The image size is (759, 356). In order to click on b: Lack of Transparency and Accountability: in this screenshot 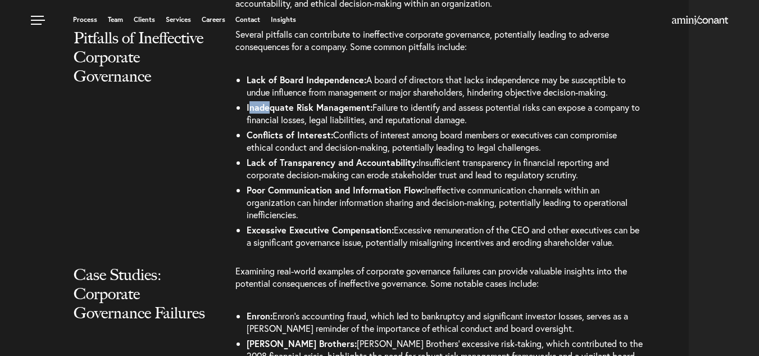, I will do `click(333, 162)`.